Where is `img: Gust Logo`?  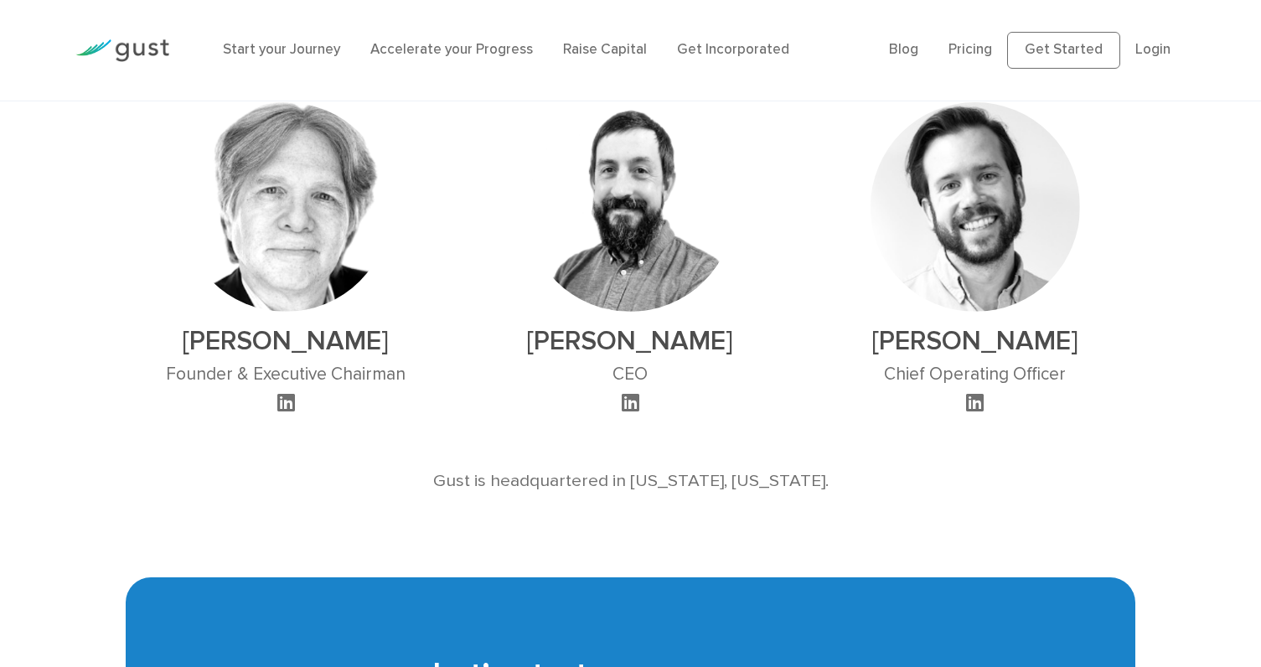 img: Gust Logo is located at coordinates (122, 50).